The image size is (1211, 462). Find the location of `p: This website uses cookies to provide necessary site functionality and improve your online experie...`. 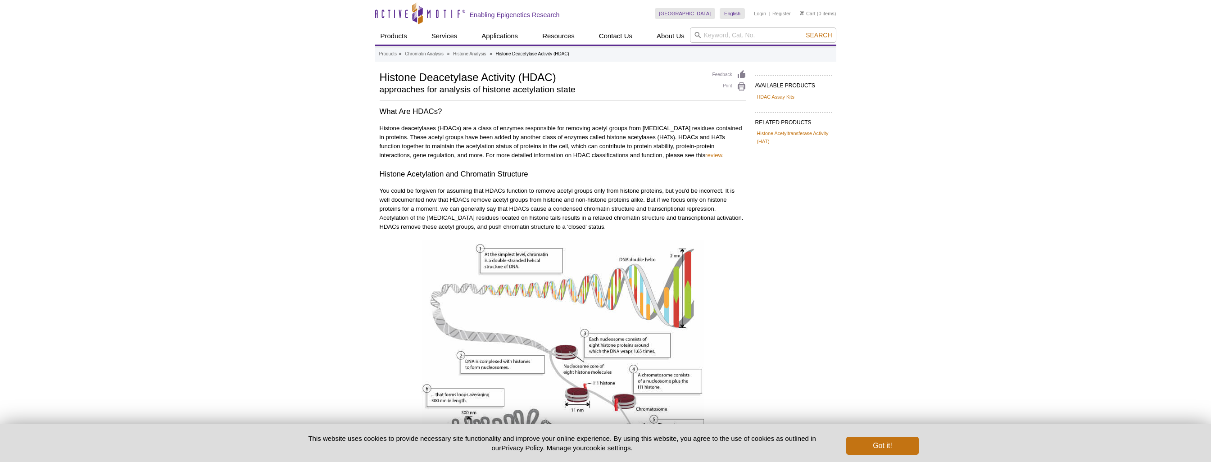

p: This website uses cookies to provide necessary site functionality and improve your online experie... is located at coordinates (562, 443).